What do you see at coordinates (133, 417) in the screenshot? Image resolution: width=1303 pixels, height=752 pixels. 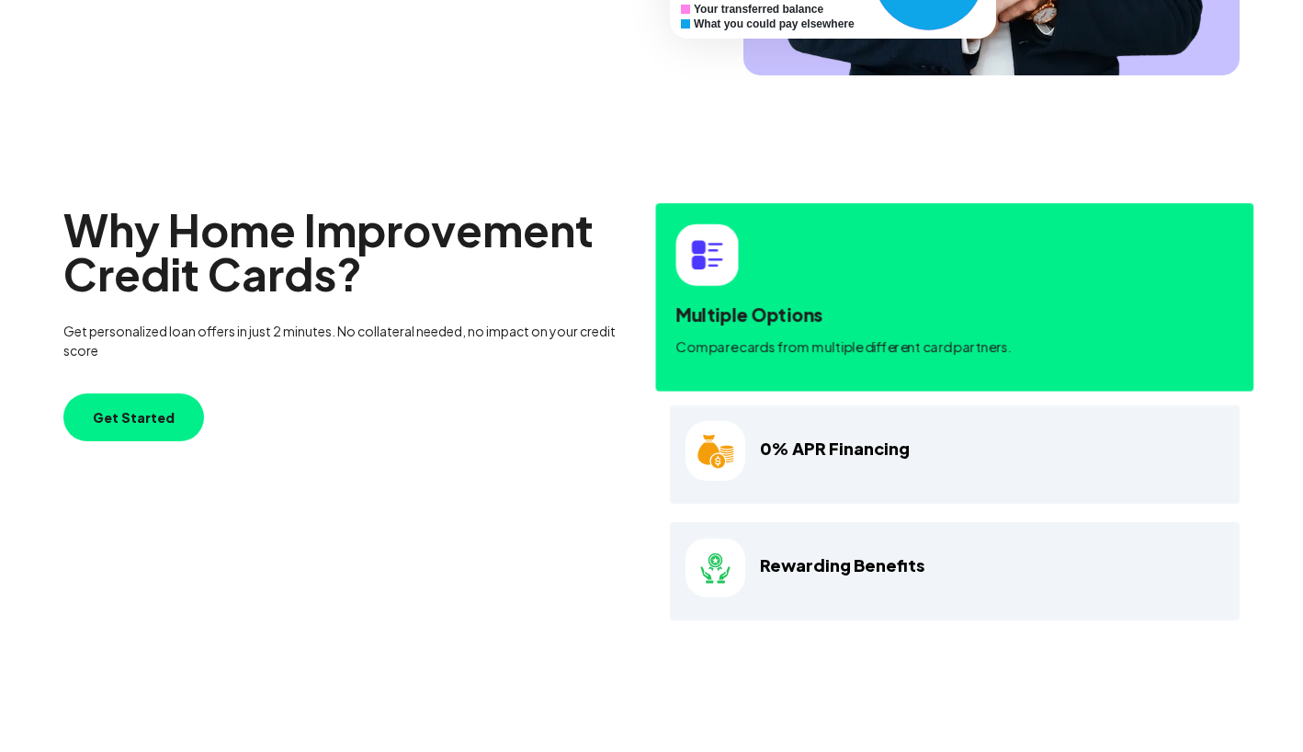 I see `button: Get Started` at bounding box center [133, 417].